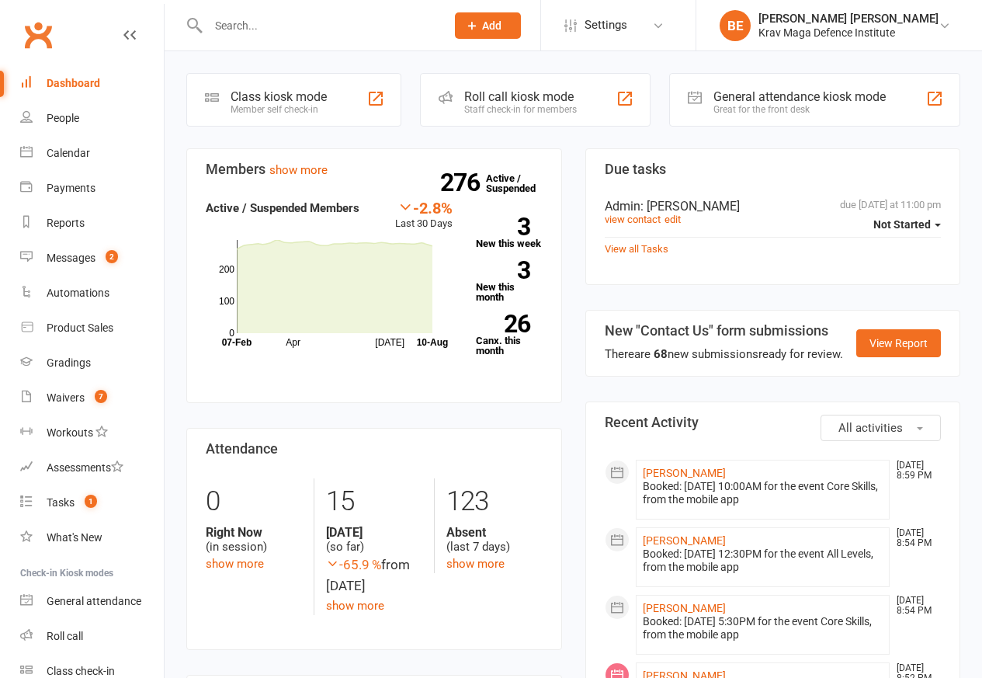 The width and height of the screenshot is (982, 678). Describe the element at coordinates (799, 96) in the screenshot. I see `div: General attendance kiosk mode` at that location.